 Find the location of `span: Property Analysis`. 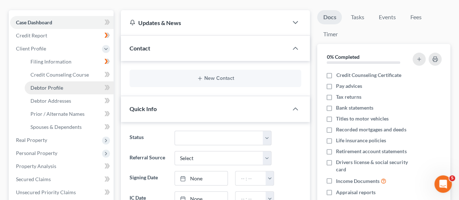

span: Property Analysis is located at coordinates (36, 166).